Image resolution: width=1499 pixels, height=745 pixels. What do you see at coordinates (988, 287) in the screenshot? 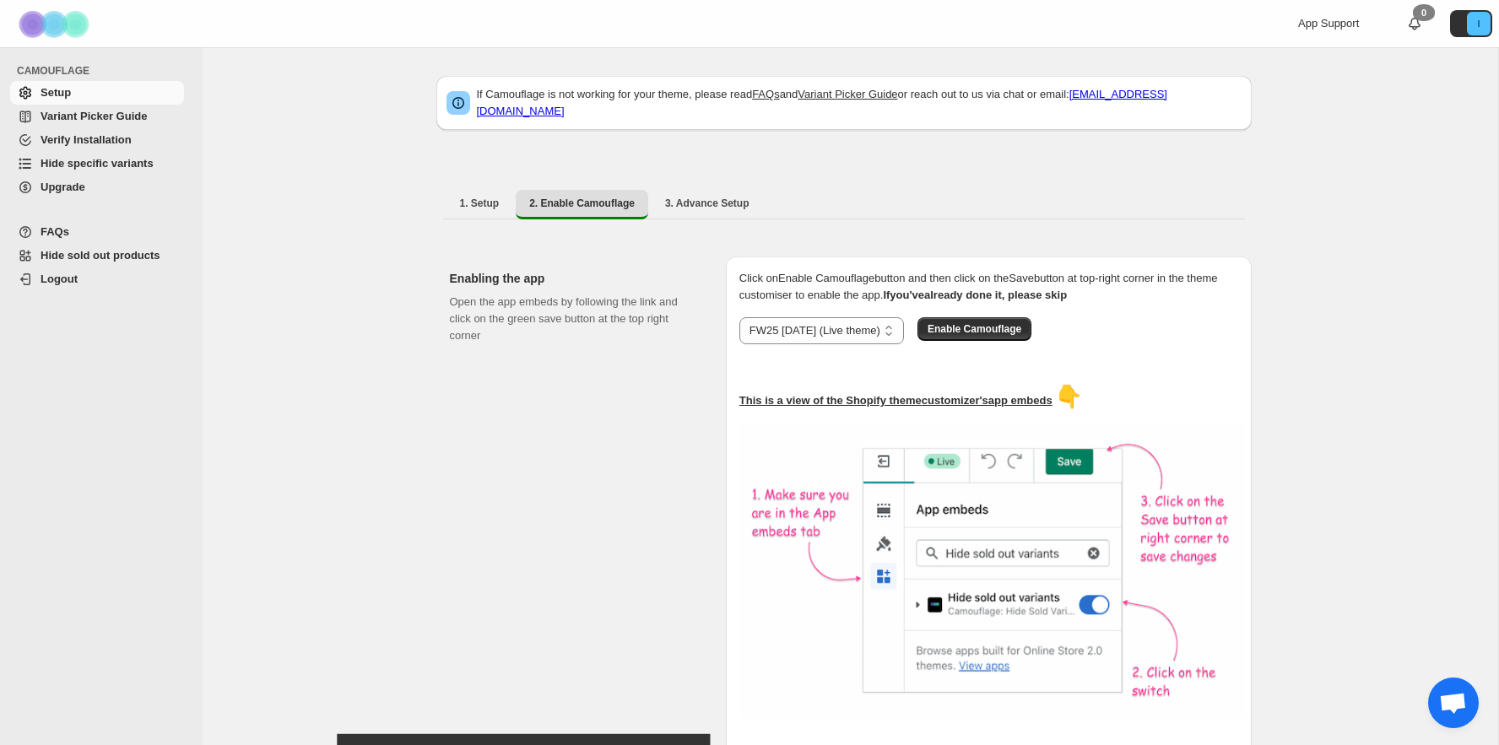
I see `p: Click on Enable Camouflage button and then click on the Save button at top-right corner in the th...` at bounding box center [988, 287].